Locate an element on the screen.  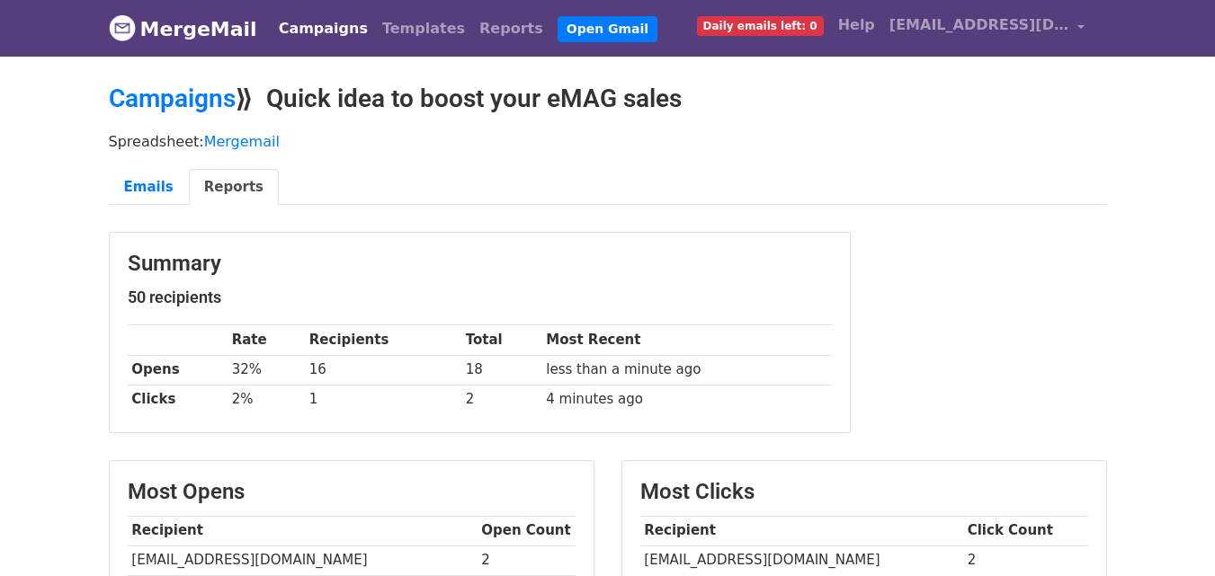
a: Daily emails left: 0 is located at coordinates (760, 25).